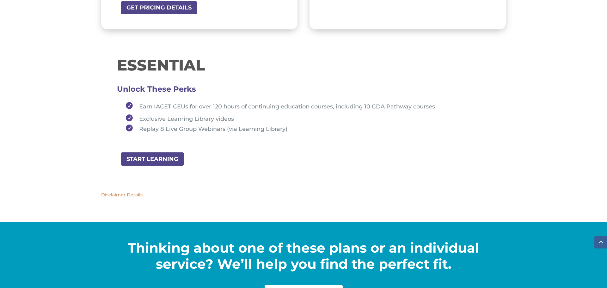 The height and width of the screenshot is (288, 607). I want to click on span: Earn IACET CEUs for over 120 hours of continuing education courses, including 10 CDA Pathway courses, so click(287, 107).